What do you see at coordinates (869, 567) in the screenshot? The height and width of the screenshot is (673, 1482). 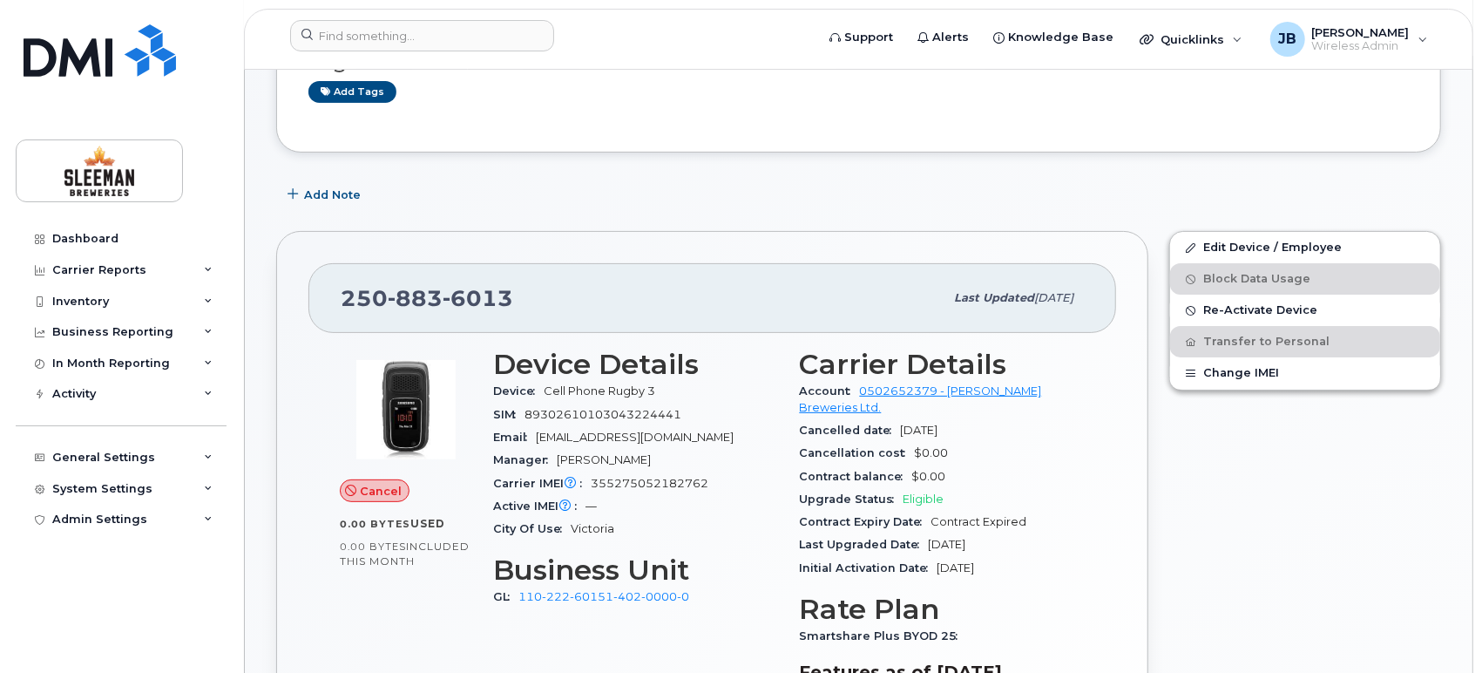 I see `span: Initial Activation Date` at bounding box center [869, 567].